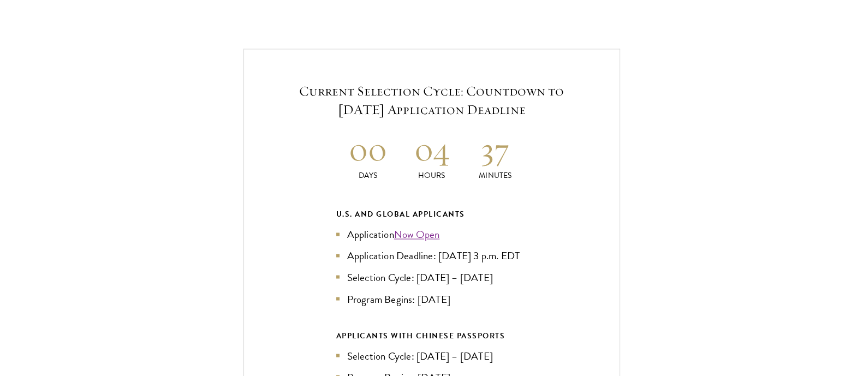 The image size is (863, 376). I want to click on p: Minutes, so click(495, 175).